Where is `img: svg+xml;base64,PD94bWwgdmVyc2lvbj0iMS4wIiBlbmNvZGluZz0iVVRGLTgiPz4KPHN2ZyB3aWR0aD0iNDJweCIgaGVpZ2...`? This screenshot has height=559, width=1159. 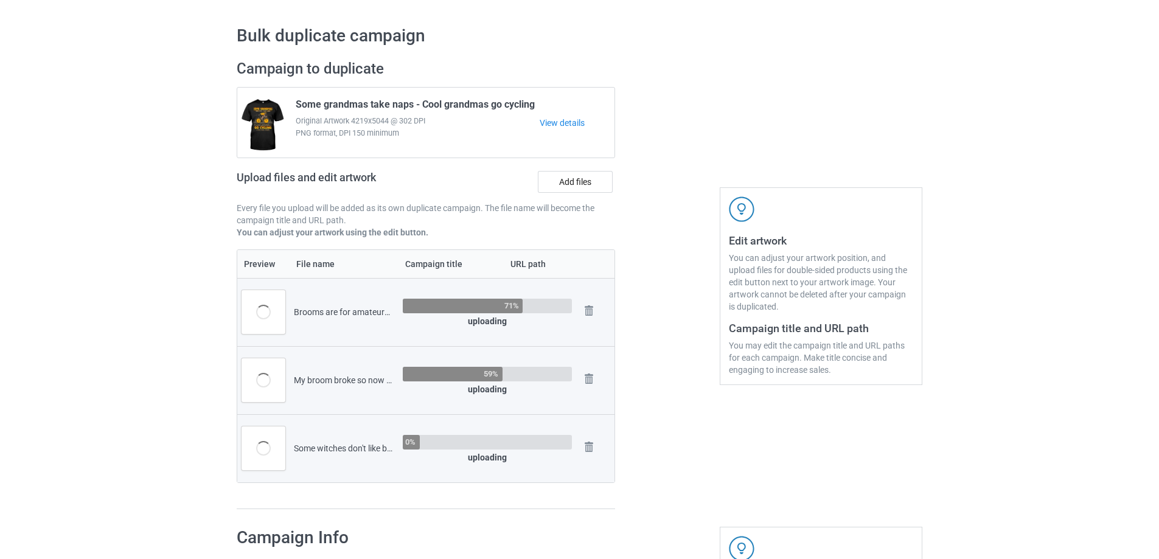
img: svg+xml;base64,PD94bWwgdmVyc2lvbj0iMS4wIiBlbmNvZGluZz0iVVRGLTgiPz4KPHN2ZyB3aWR0aD0iNDJweCIgaGVpZ2... is located at coordinates (741, 209).